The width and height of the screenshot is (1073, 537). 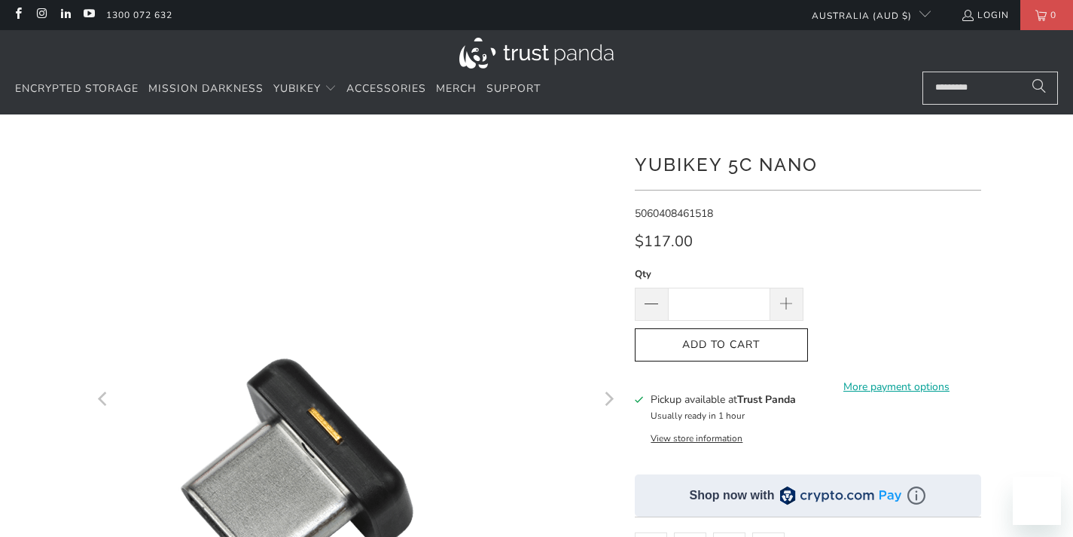 I want to click on a: Login, so click(x=985, y=15).